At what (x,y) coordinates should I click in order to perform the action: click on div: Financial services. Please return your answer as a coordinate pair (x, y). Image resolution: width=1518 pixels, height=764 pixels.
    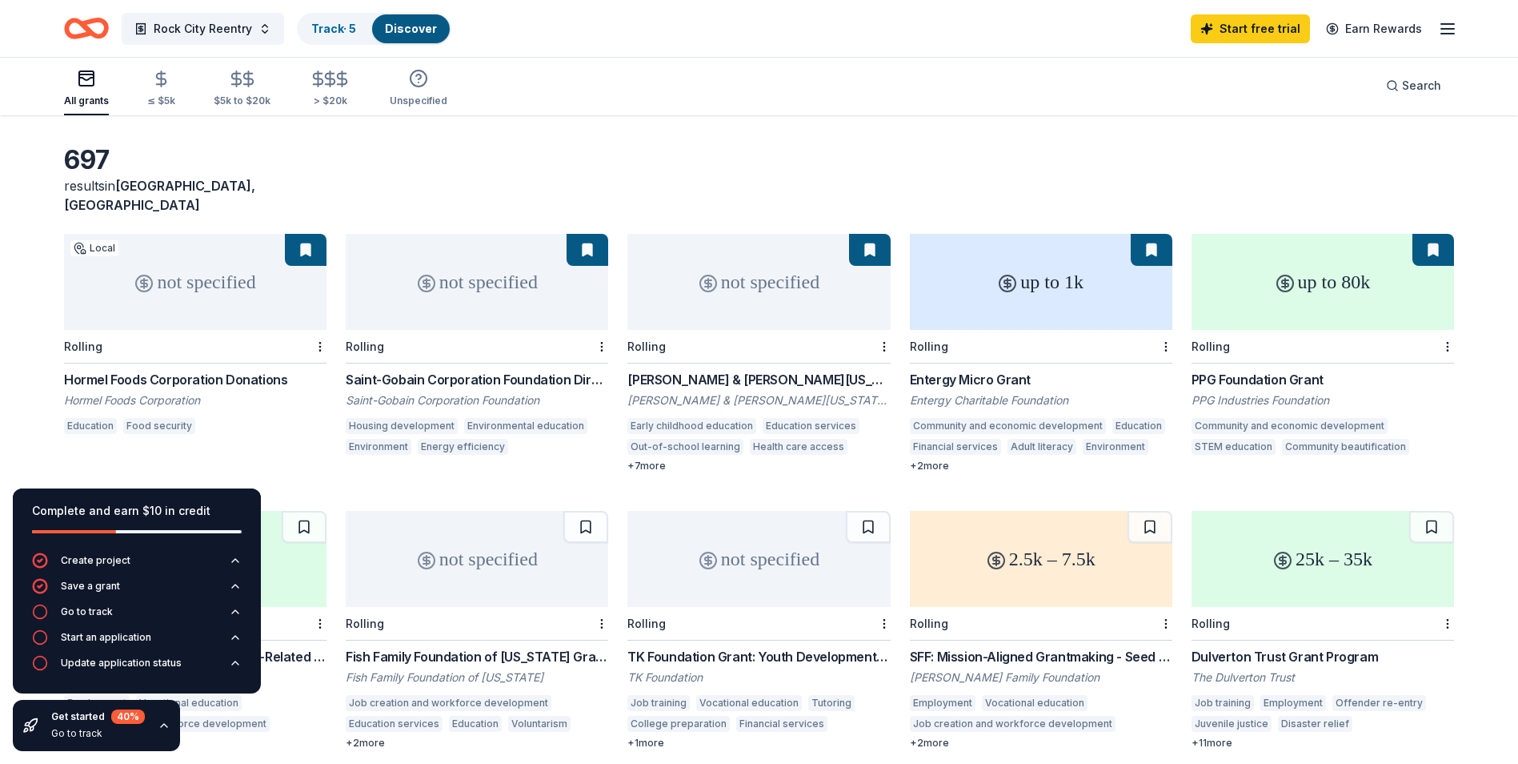
    Looking at the image, I should click on (782, 724).